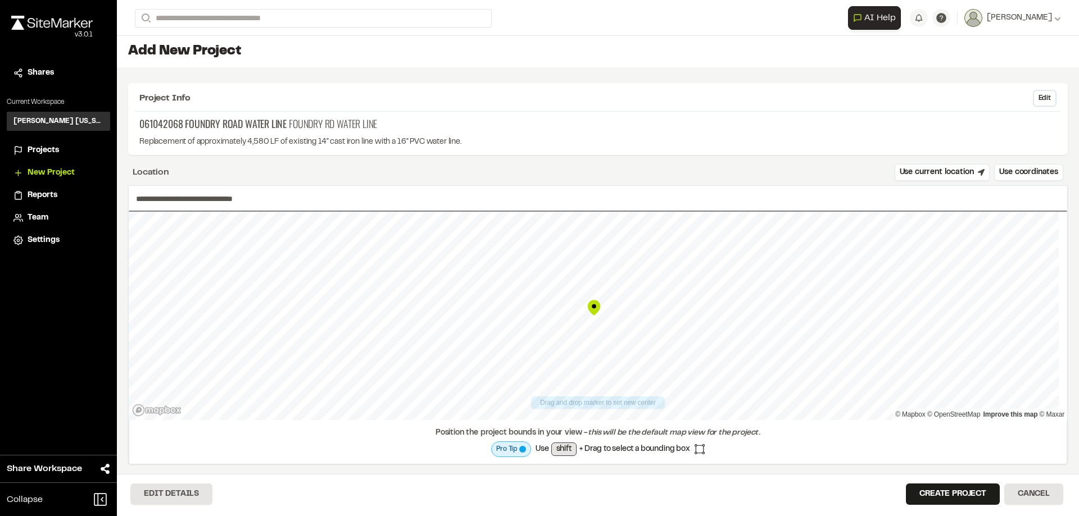 This screenshot has width=1079, height=516. I want to click on span: Share Workspace, so click(44, 469).